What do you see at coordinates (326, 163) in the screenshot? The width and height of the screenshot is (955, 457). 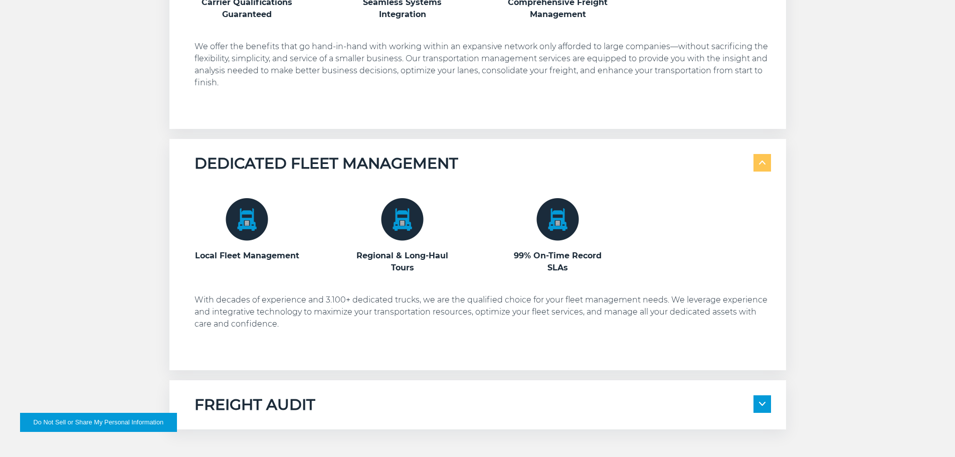 I see `h5: DEDICATED FLEET MANAGEMENT` at bounding box center [326, 163].